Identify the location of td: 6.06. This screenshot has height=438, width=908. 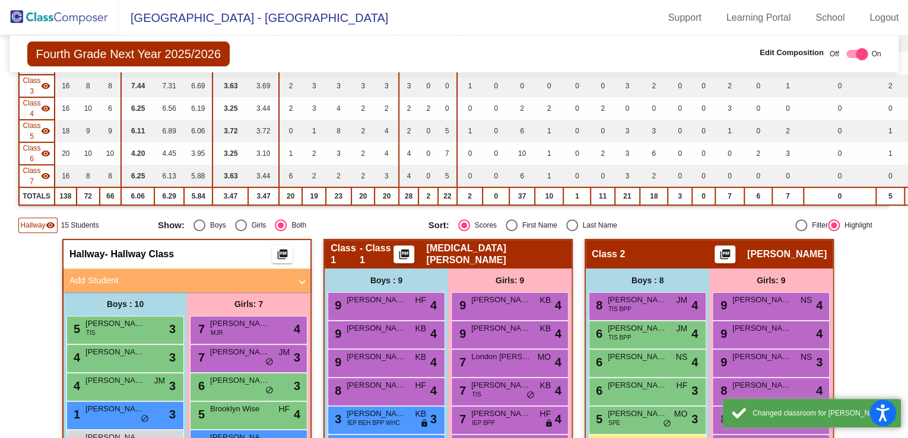
(138, 196).